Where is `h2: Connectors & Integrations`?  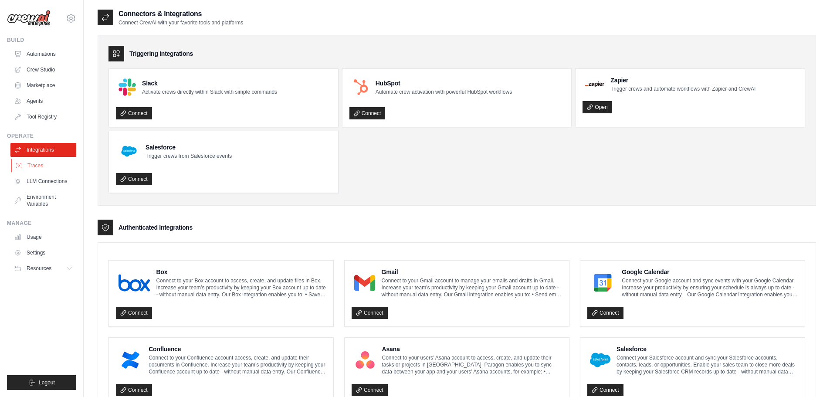 h2: Connectors & Integrations is located at coordinates (181, 14).